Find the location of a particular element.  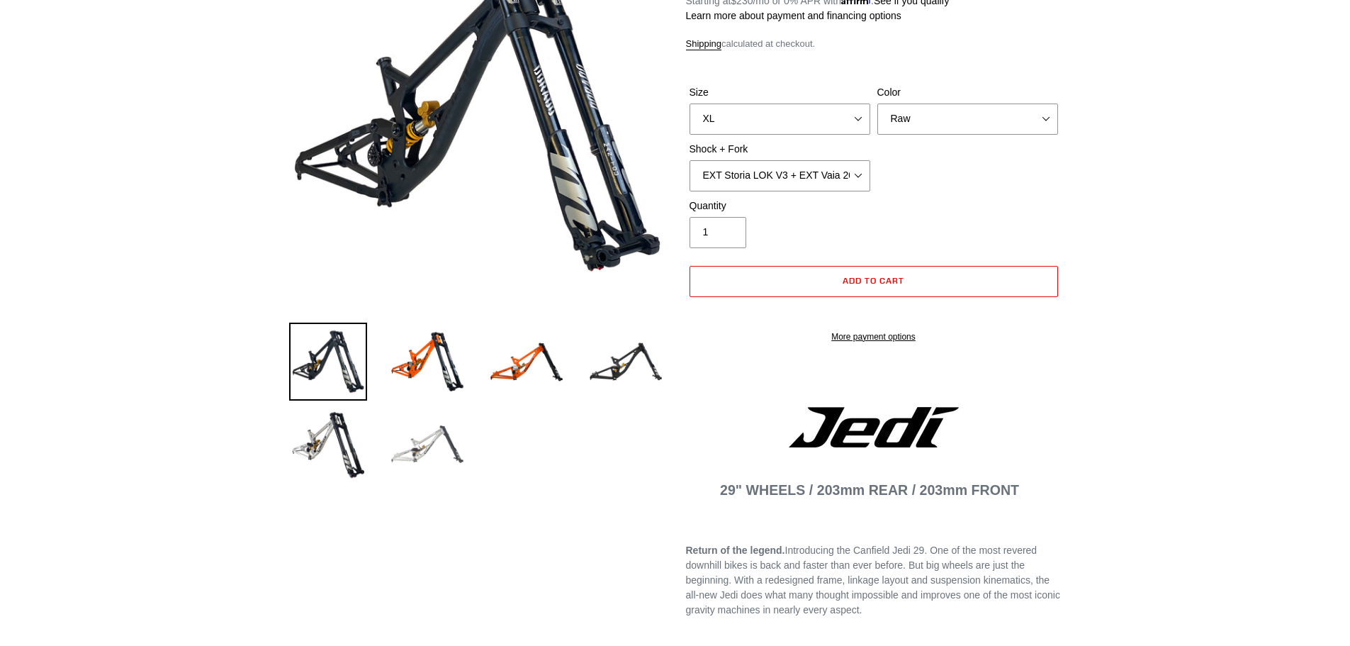

label: Size is located at coordinates (780, 92).